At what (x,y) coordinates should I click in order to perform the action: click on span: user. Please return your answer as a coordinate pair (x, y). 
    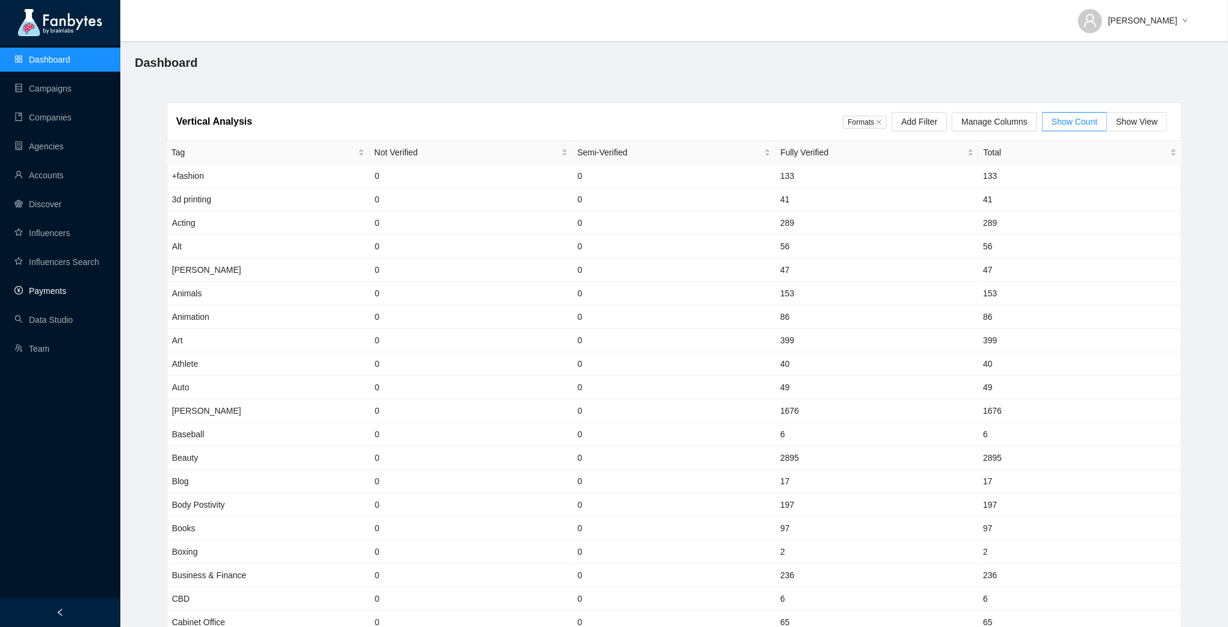
    Looking at the image, I should click on (1091, 20).